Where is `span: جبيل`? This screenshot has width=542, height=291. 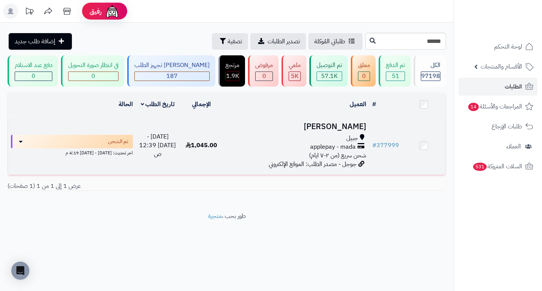 span: جبيل is located at coordinates (352, 138).